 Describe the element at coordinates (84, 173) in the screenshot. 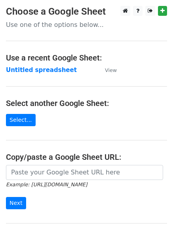

I see `input: Paste your Google Sheet URL here` at that location.